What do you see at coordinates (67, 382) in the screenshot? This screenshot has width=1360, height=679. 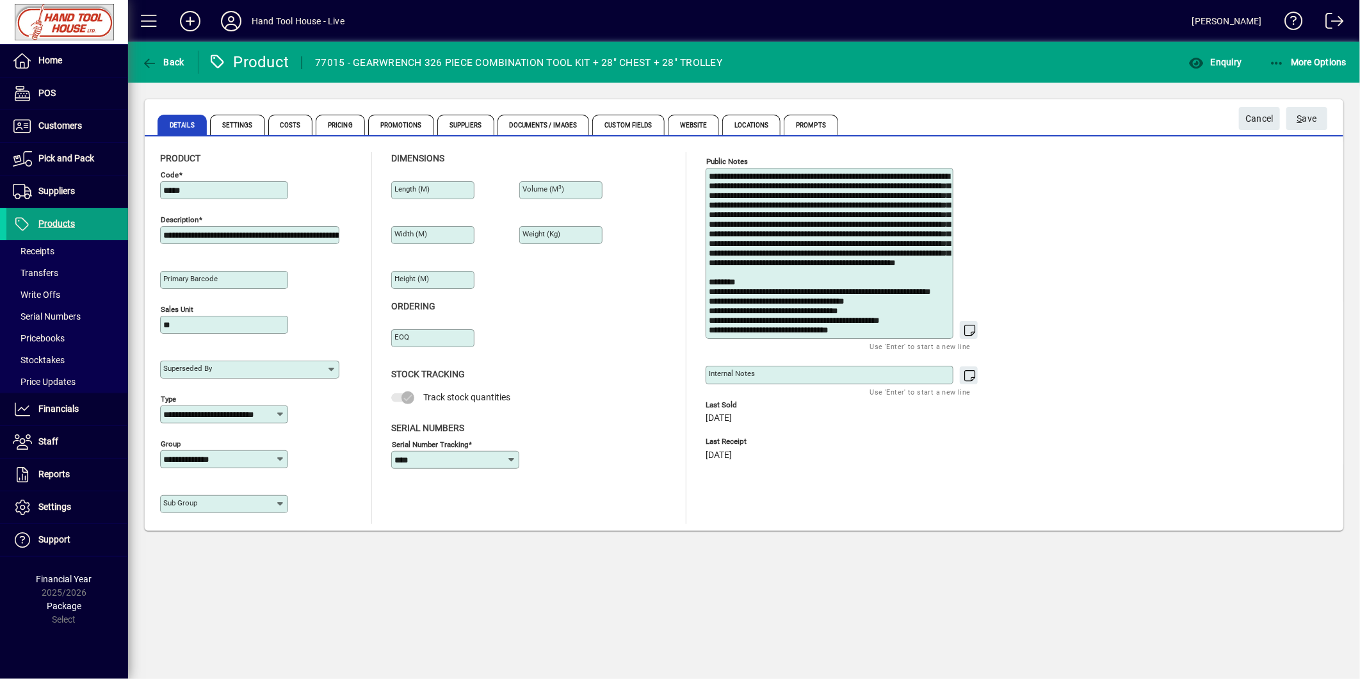 I see `a: Price Updates` at bounding box center [67, 382].